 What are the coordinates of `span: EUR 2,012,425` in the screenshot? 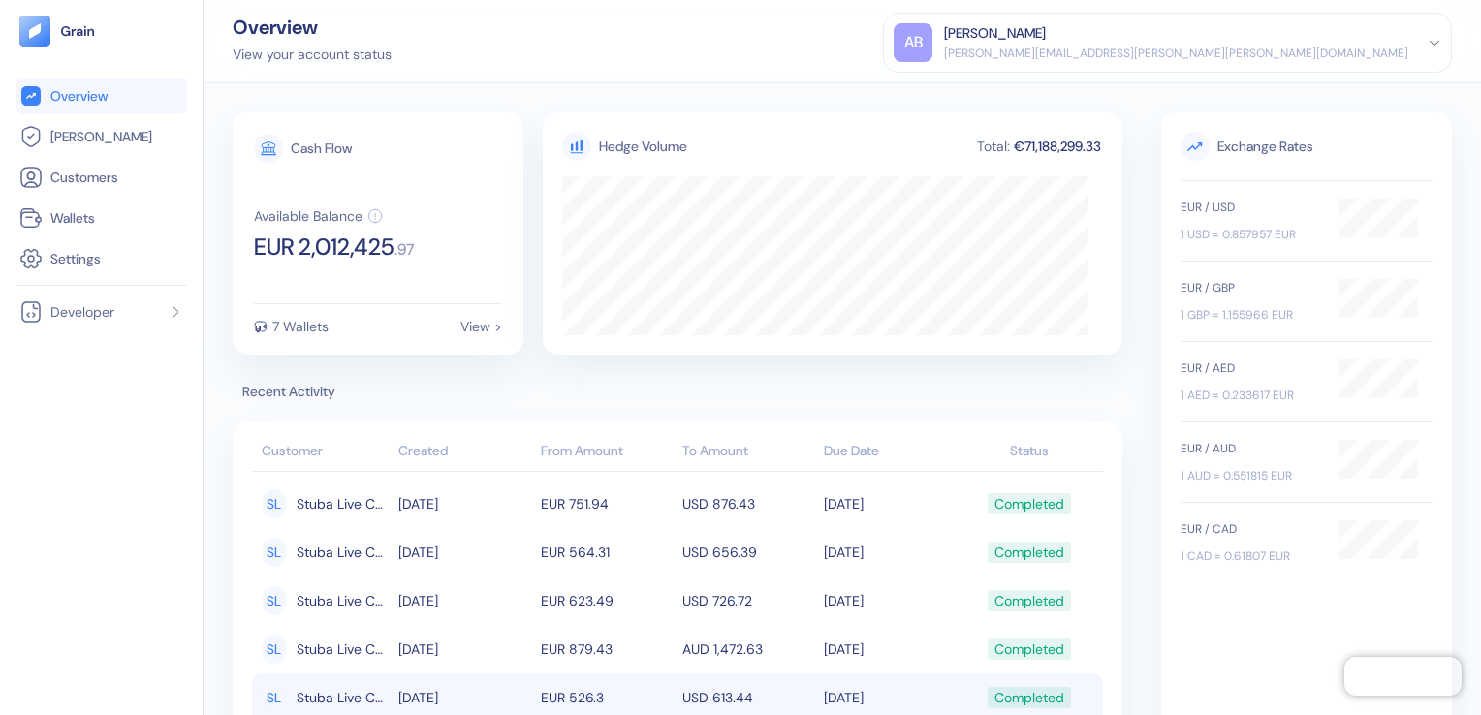 It's located at (324, 247).